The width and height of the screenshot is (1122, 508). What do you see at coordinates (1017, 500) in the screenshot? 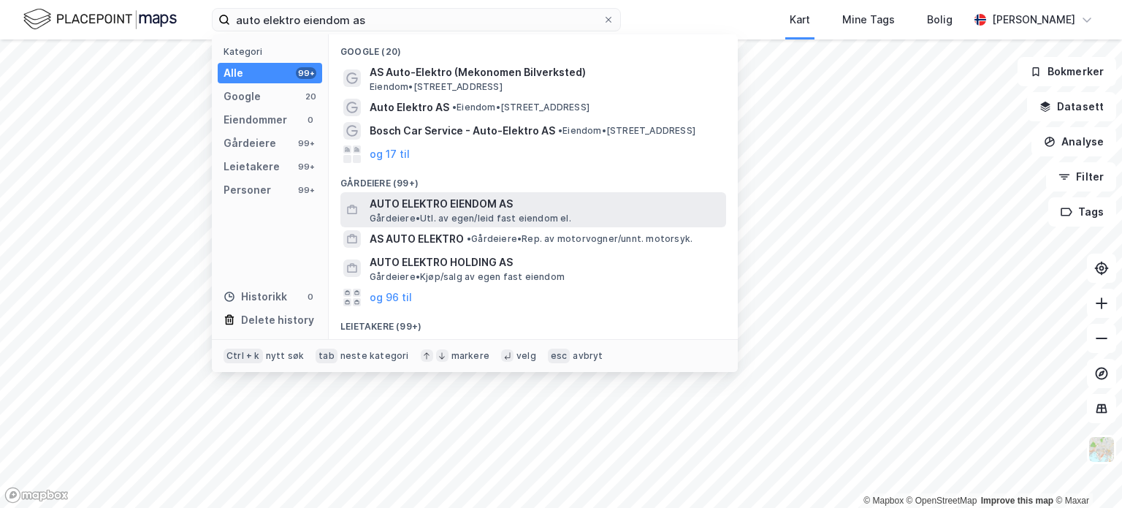
I see `a: Improve this map` at bounding box center [1017, 500].